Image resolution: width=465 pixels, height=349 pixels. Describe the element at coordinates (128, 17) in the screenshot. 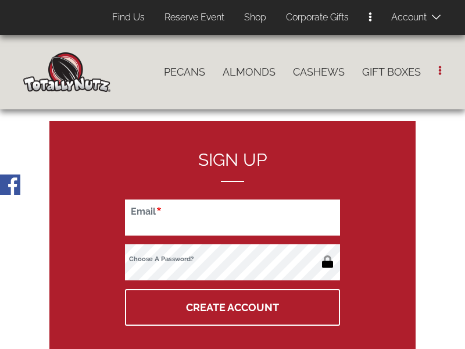

I see `a: Find Us` at that location.